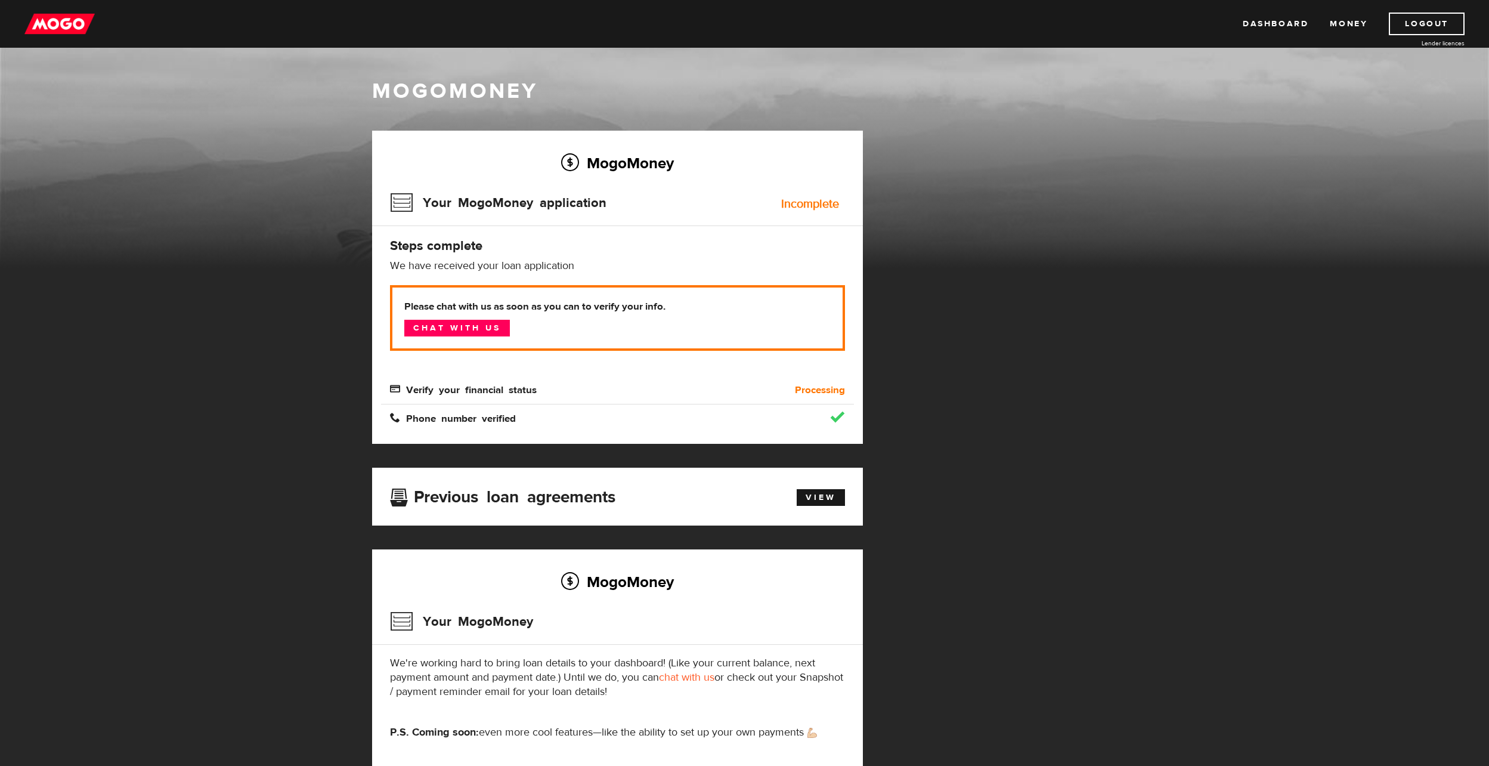 Image resolution: width=1489 pixels, height=766 pixels. Describe the element at coordinates (617, 246) in the screenshot. I see `h4: Steps complete` at that location.